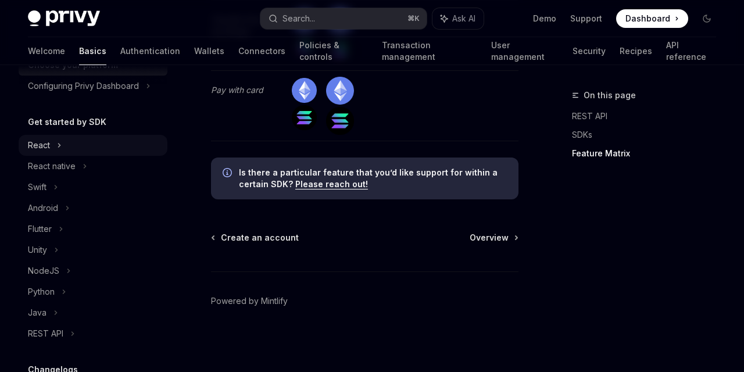 The width and height of the screenshot is (744, 372). Describe the element at coordinates (525, 51) in the screenshot. I see `a: User management` at that location.